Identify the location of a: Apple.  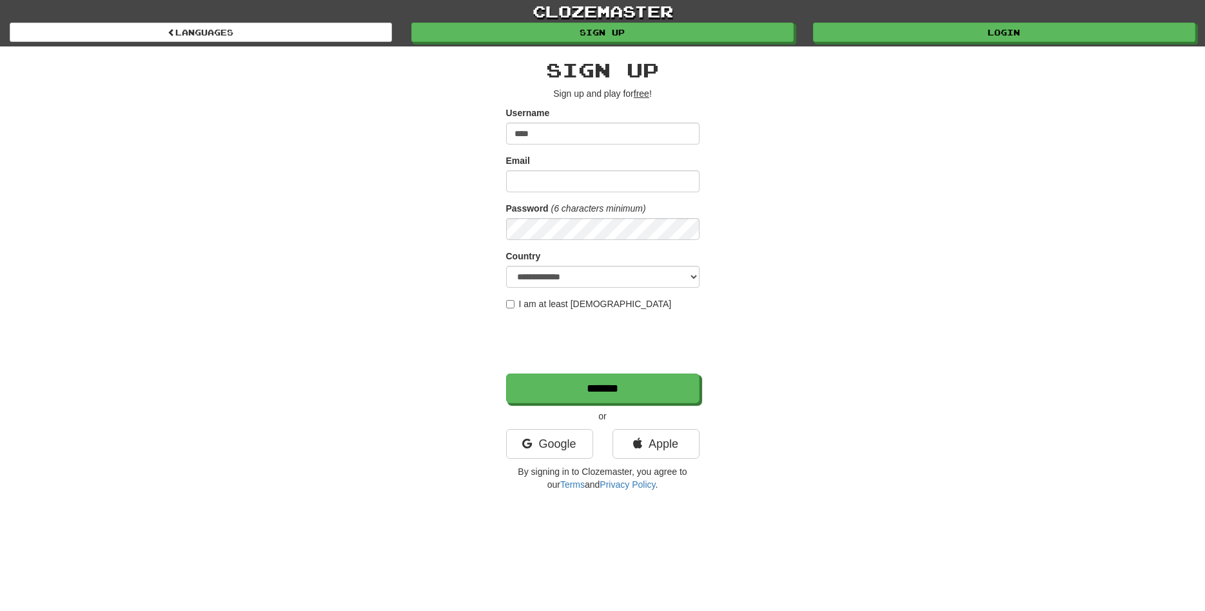
(656, 444).